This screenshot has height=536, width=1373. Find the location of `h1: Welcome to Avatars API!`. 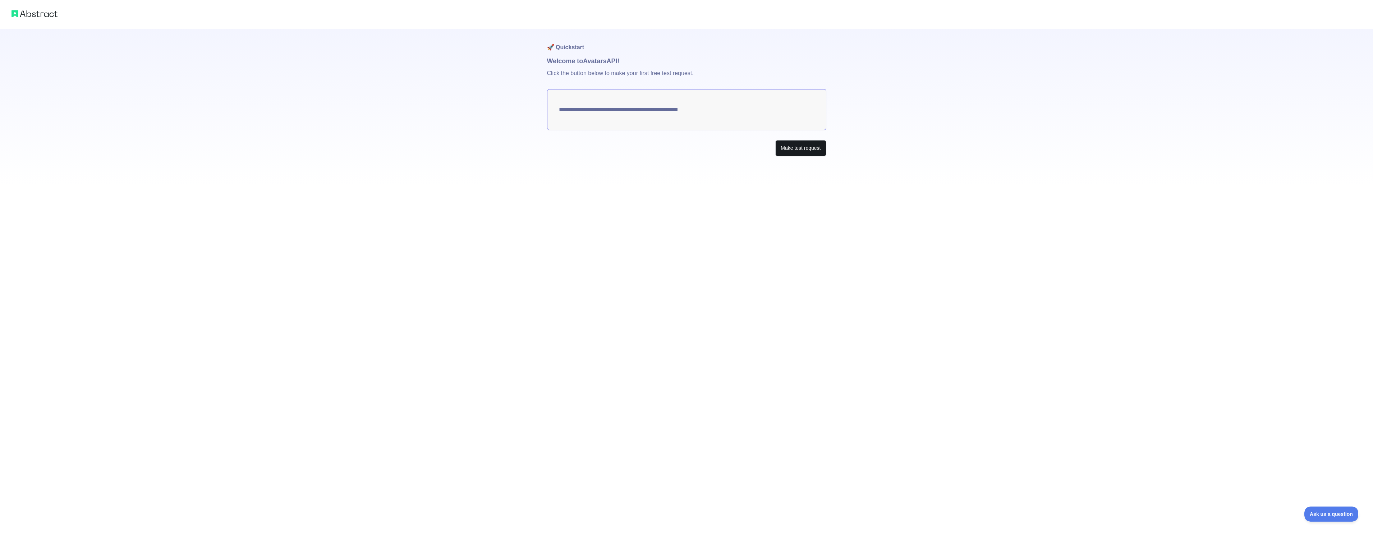

h1: Welcome to Avatars API! is located at coordinates (686, 61).